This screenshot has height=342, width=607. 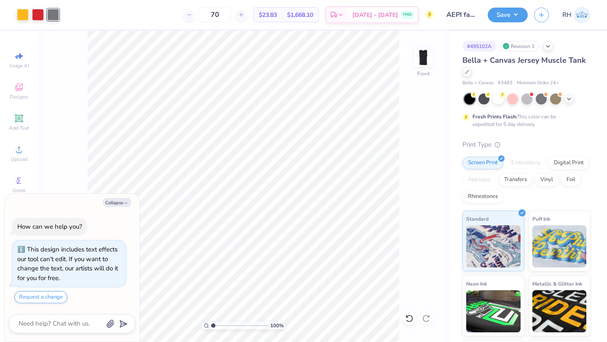 What do you see at coordinates (423, 57) in the screenshot?
I see `img: Front` at bounding box center [423, 57].